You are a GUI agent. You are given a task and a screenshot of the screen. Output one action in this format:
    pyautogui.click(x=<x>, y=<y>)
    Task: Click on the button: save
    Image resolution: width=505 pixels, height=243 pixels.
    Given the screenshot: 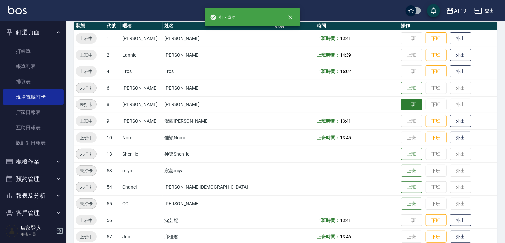 What is the action you would take?
    pyautogui.click(x=433, y=11)
    